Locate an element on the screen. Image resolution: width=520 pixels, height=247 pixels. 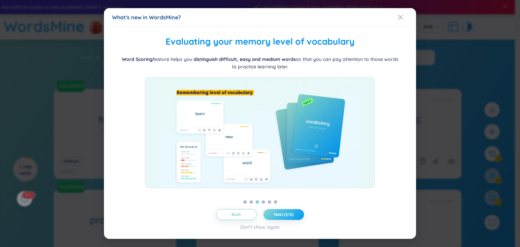
b: distinguish difficult, easy and medium words is located at coordinates (245, 59).